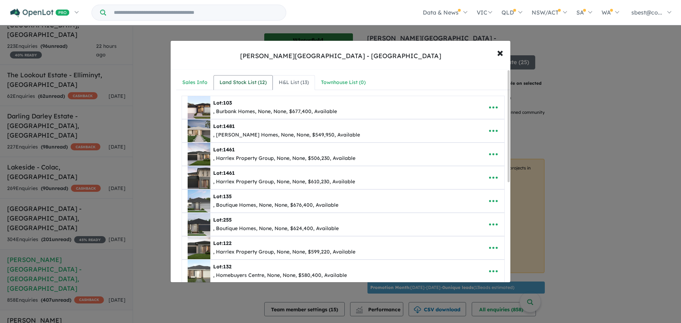 The height and width of the screenshot is (323, 681). What do you see at coordinates (227, 220) in the screenshot?
I see `span: 255` at bounding box center [227, 220].